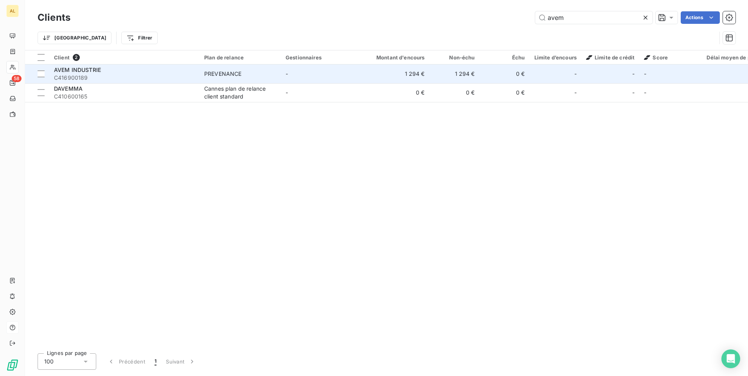 The image size is (748, 376). Describe the element at coordinates (321, 57) in the screenshot. I see `div: Gestionnaires` at that location.